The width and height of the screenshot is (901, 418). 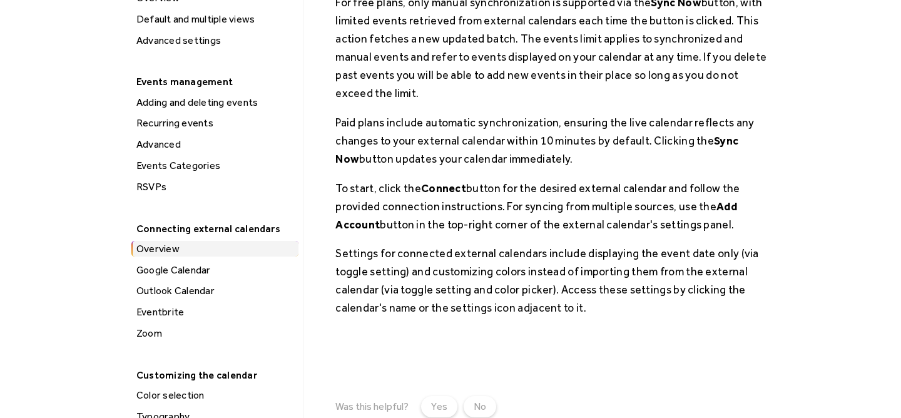 What do you see at coordinates (480, 407) in the screenshot?
I see `div: No` at bounding box center [480, 407].